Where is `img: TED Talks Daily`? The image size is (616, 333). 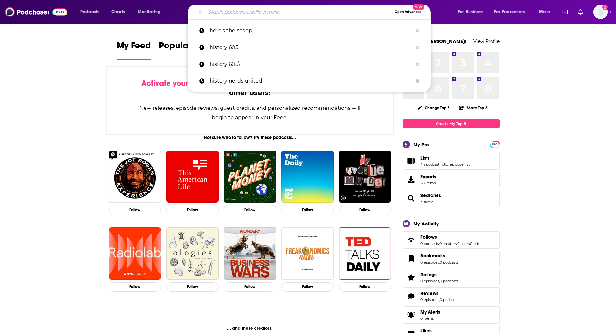 img: TED Talks Daily is located at coordinates (365, 254).